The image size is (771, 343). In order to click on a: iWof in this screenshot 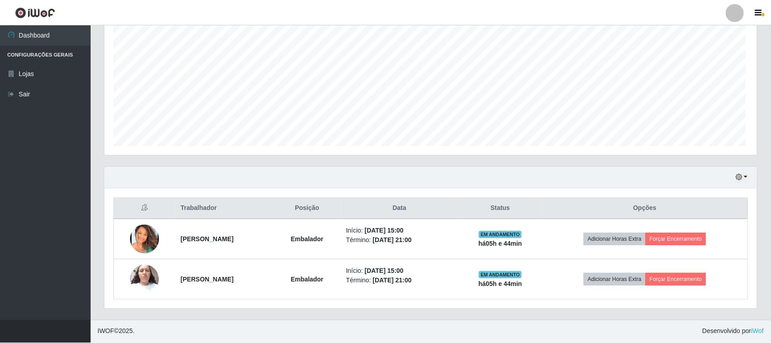, I will do `click(760, 332)`.